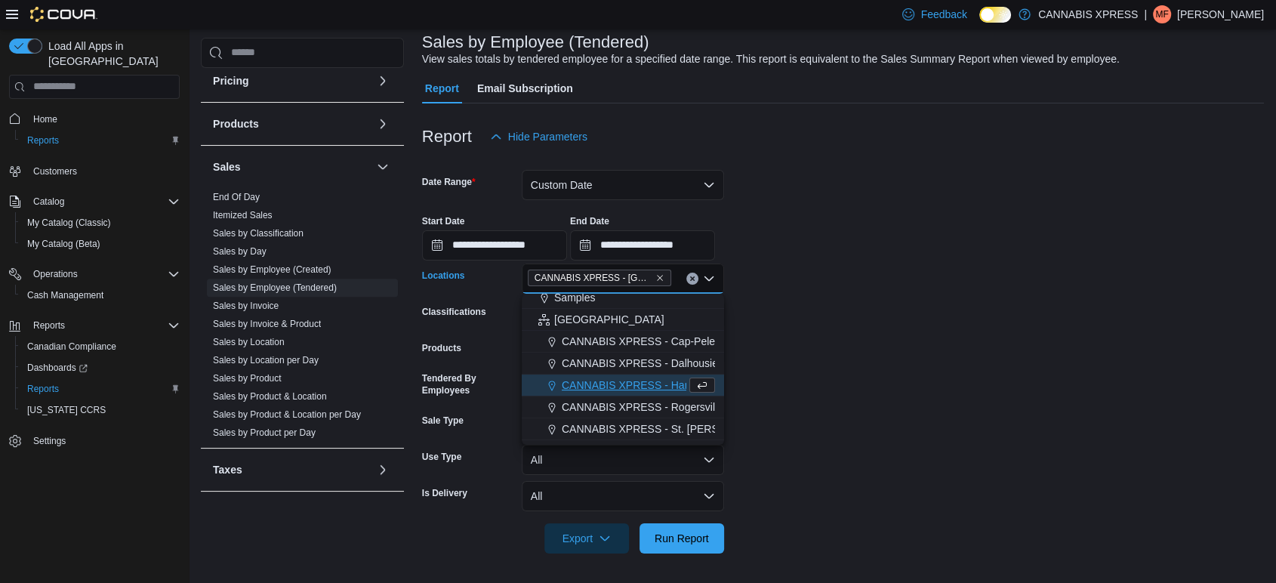  Describe the element at coordinates (103, 171) in the screenshot. I see `span: Customers` at that location.